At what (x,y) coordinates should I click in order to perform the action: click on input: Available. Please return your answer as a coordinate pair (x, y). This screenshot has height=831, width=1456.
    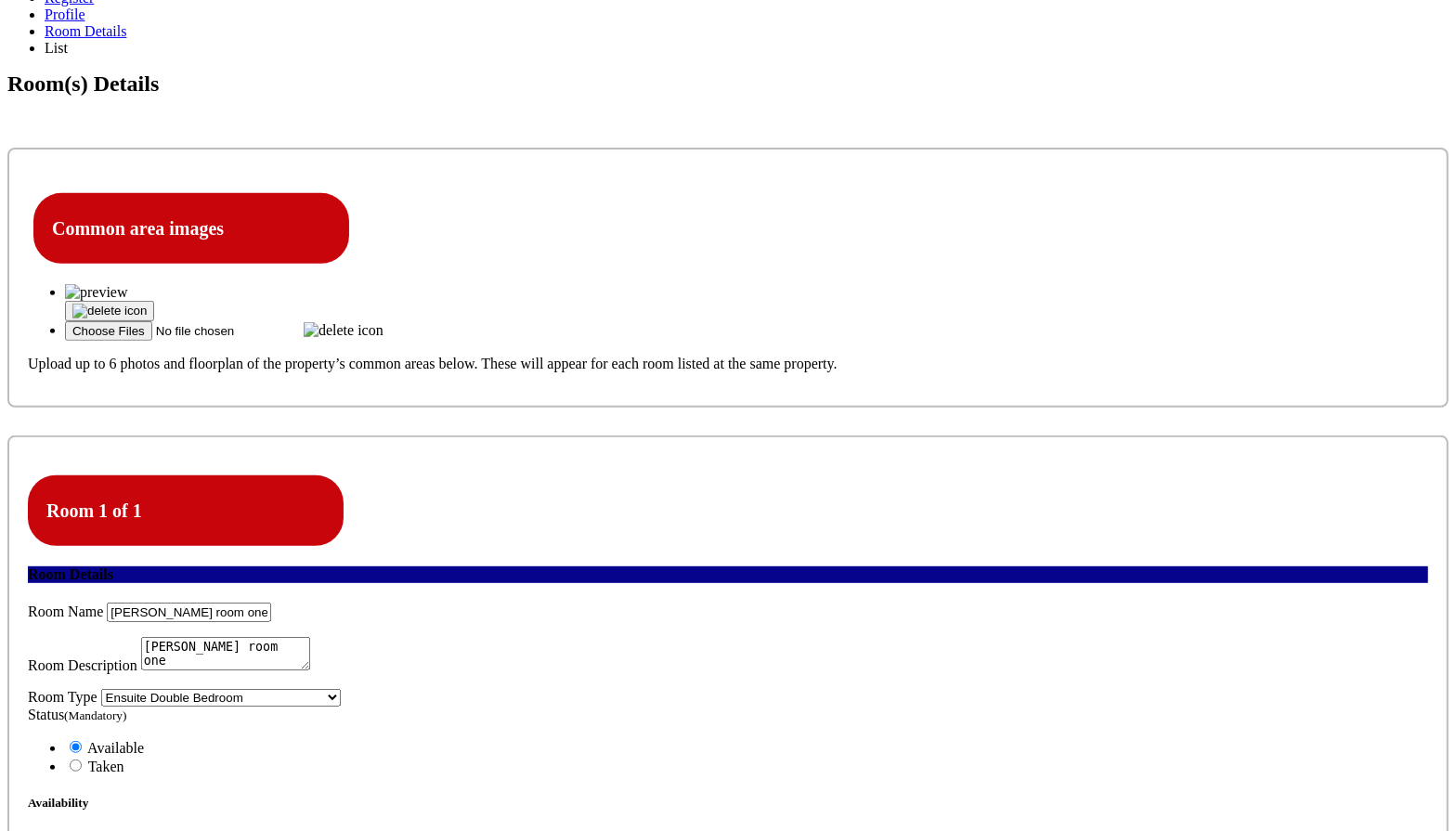
    Looking at the image, I should click on (75, 746).